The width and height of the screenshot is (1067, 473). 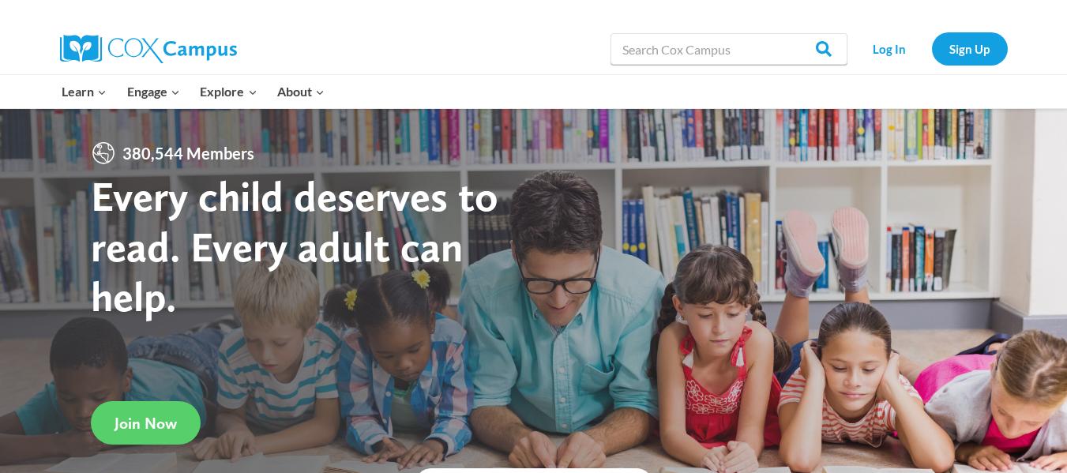 I want to click on span: 380,544 Members, so click(x=188, y=153).